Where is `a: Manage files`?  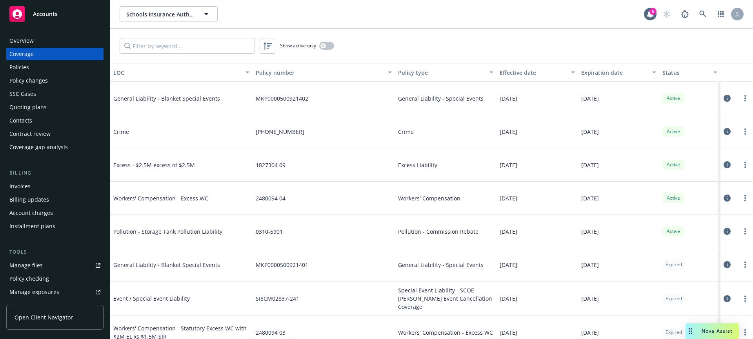
a: Manage files is located at coordinates (55, 266).